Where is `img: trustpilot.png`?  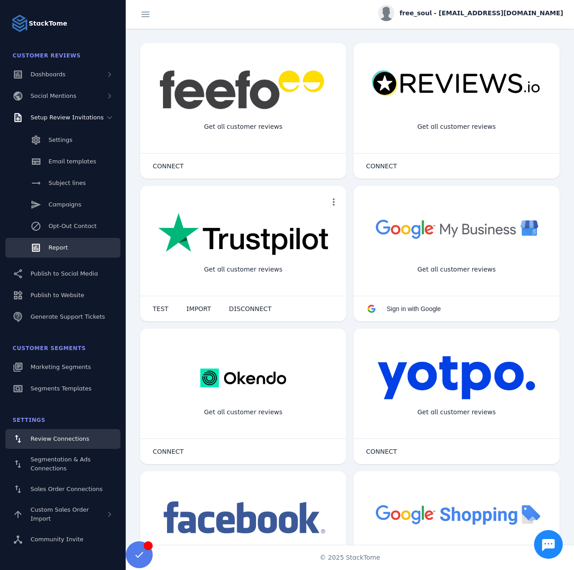 img: trustpilot.png is located at coordinates (243, 235).